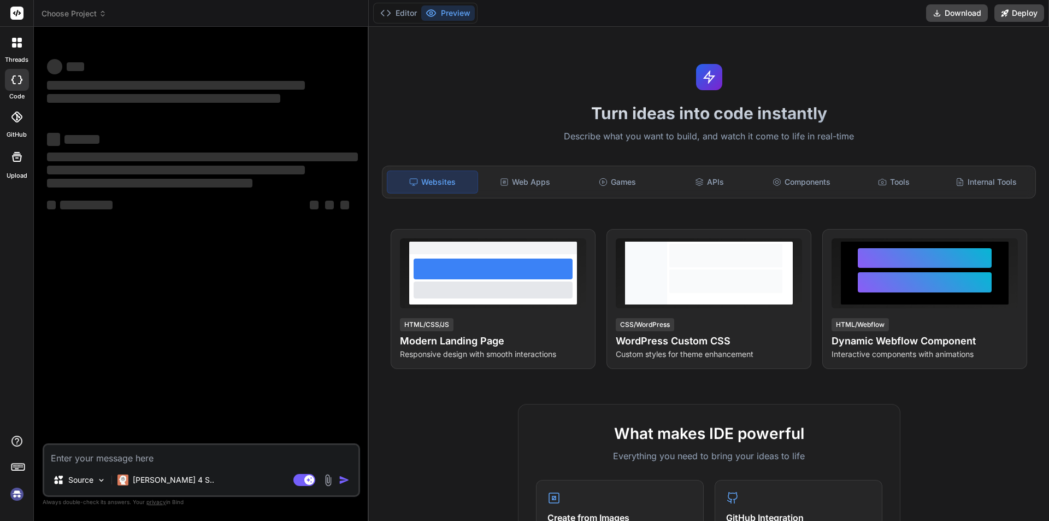 The image size is (1049, 521). What do you see at coordinates (709, 182) in the screenshot?
I see `div: APIs` at bounding box center [709, 182].